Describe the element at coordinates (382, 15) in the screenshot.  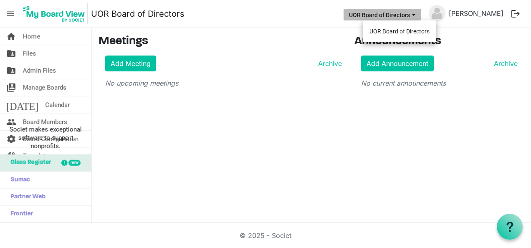
I see `button: UOR Board of Directors dropdownbutton` at that location.